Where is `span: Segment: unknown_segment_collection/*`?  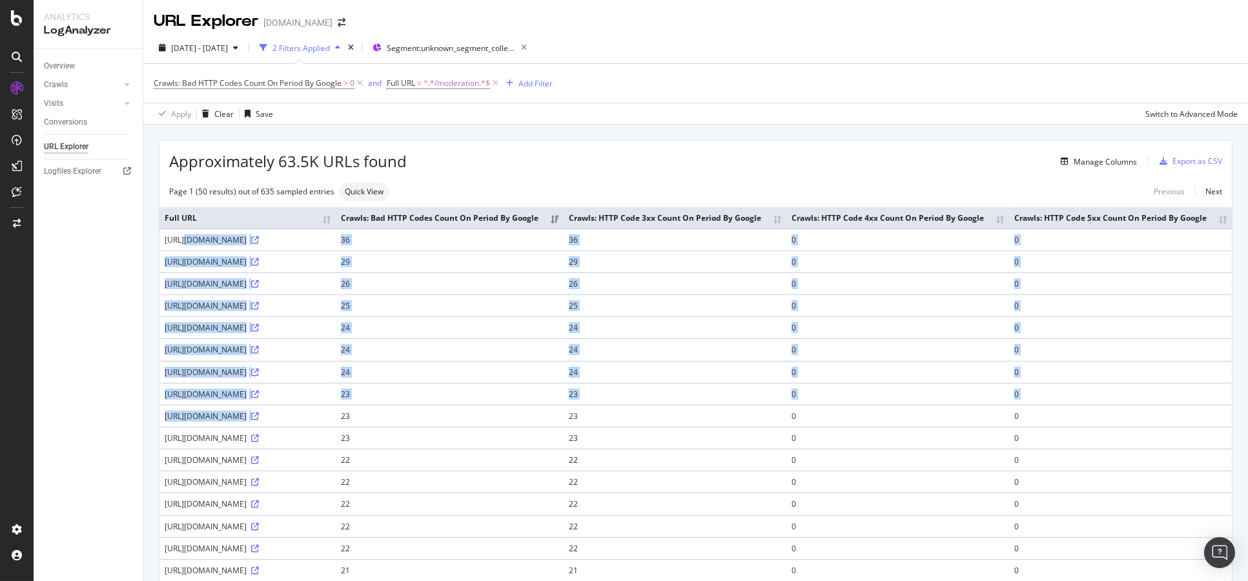
span: Segment: unknown_segment_collection/* is located at coordinates (451, 48).